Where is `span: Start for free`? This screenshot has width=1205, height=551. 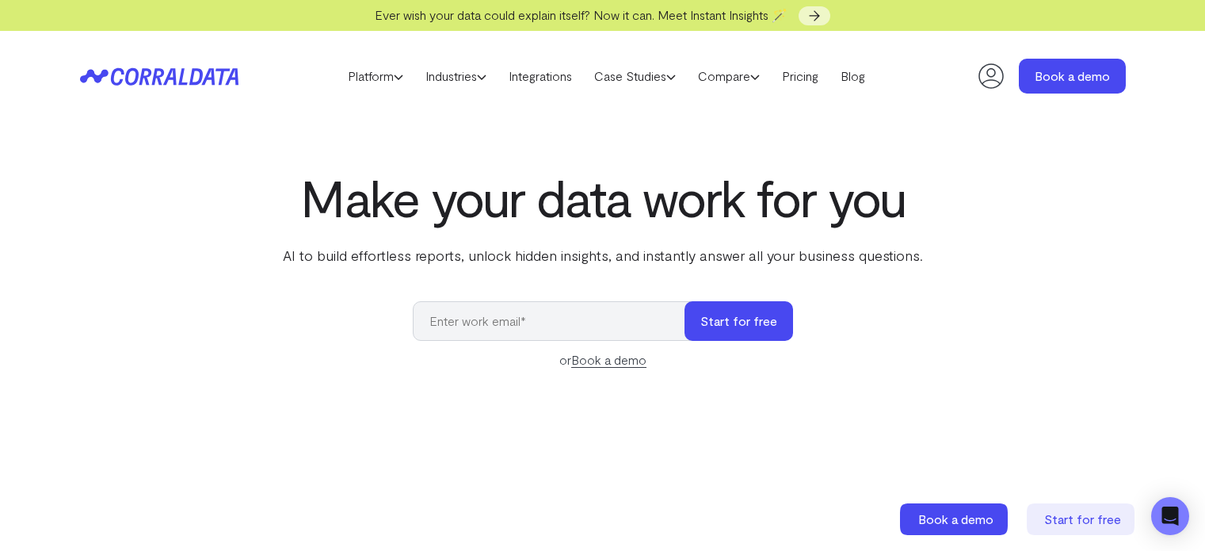 span: Start for free is located at coordinates (1083, 518).